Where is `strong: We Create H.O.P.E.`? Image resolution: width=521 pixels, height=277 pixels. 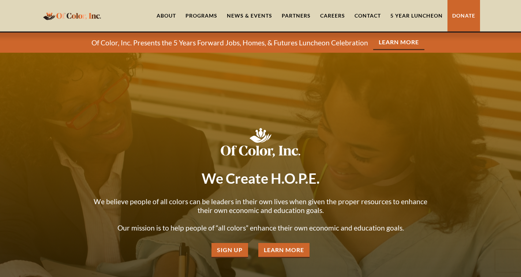 strong: We Create H.O.P.E. is located at coordinates (260, 178).